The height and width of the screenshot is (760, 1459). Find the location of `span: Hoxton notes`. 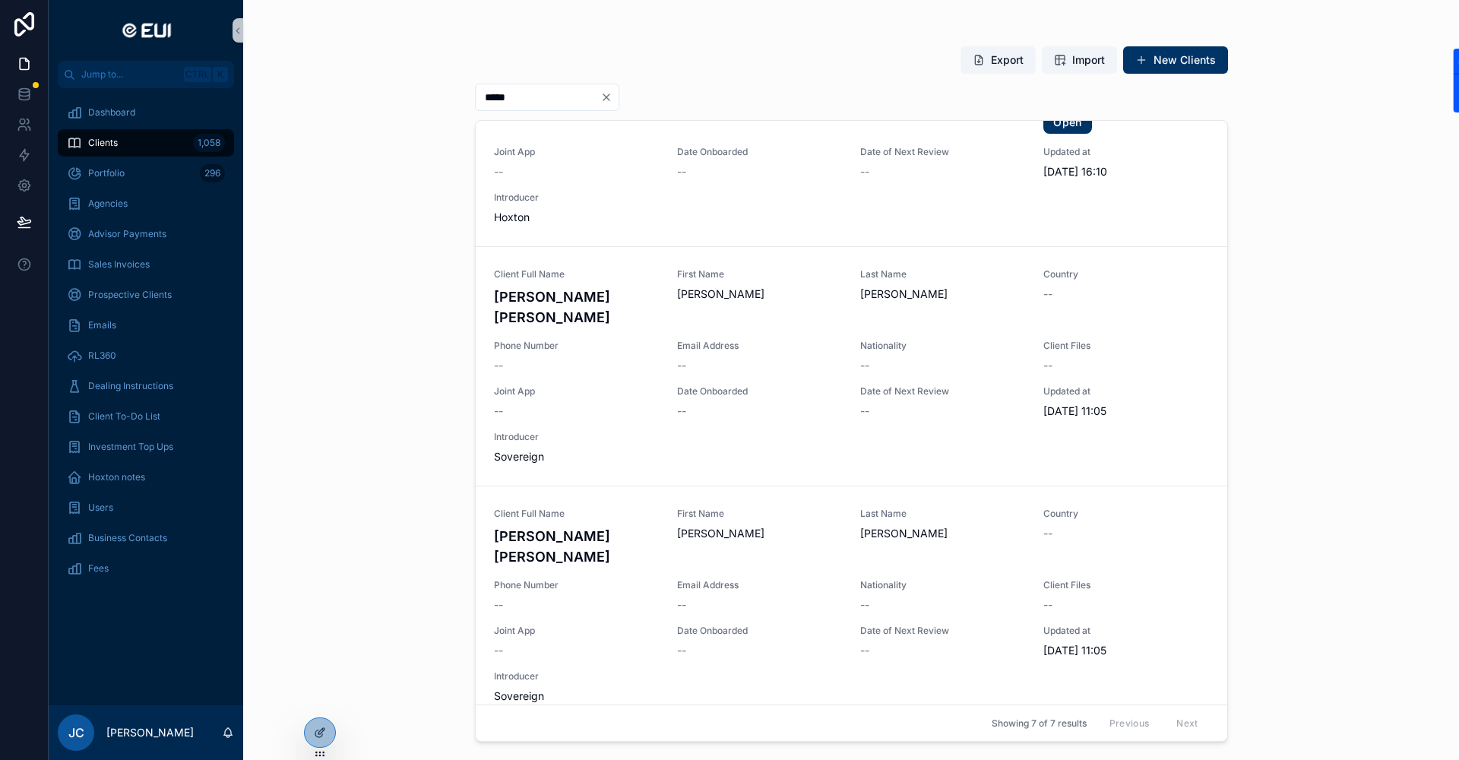

span: Hoxton notes is located at coordinates (116, 477).